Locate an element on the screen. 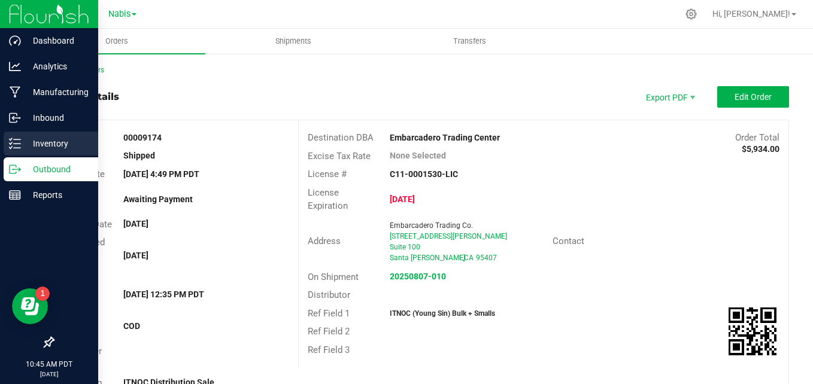  inline-svg: Inbound is located at coordinates (15, 118).